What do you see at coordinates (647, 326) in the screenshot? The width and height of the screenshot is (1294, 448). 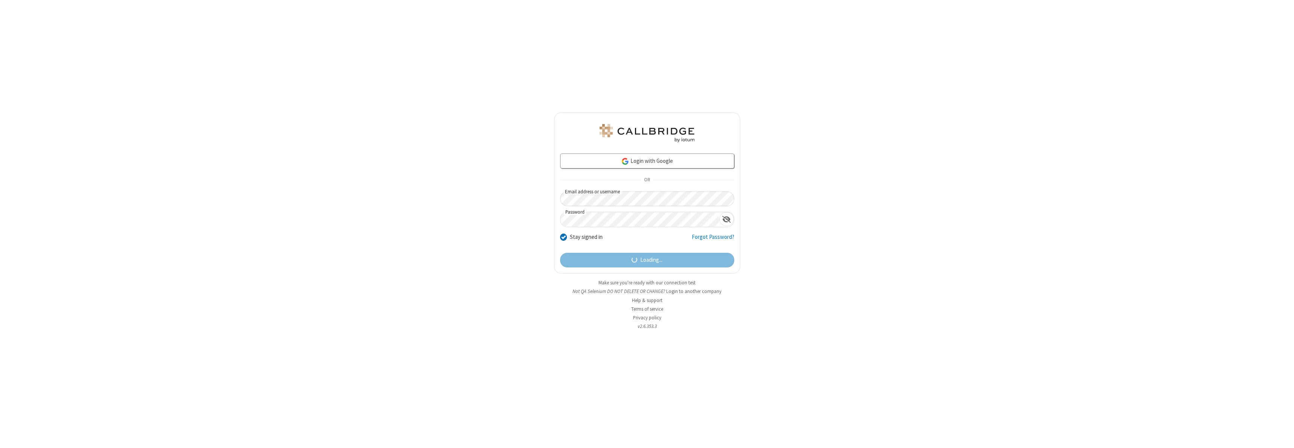 I see `li: v2.6.353.3` at bounding box center [647, 326].